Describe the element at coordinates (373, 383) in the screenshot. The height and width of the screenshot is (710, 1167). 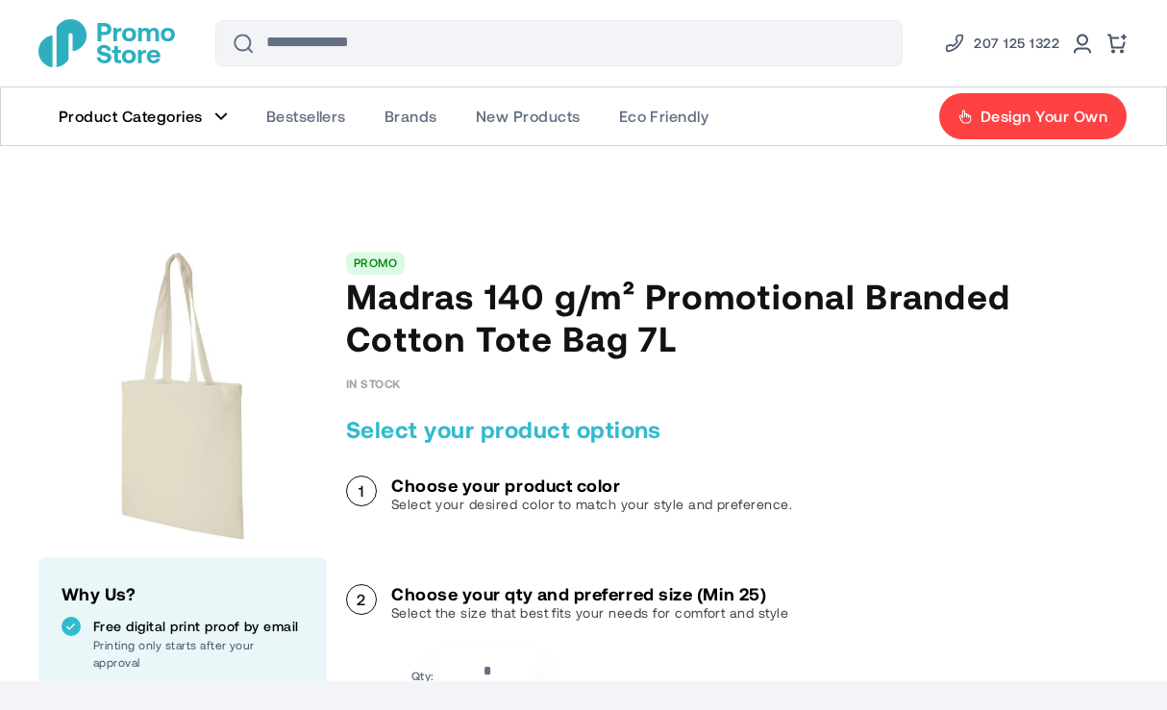
I see `div: Availability` at that location.